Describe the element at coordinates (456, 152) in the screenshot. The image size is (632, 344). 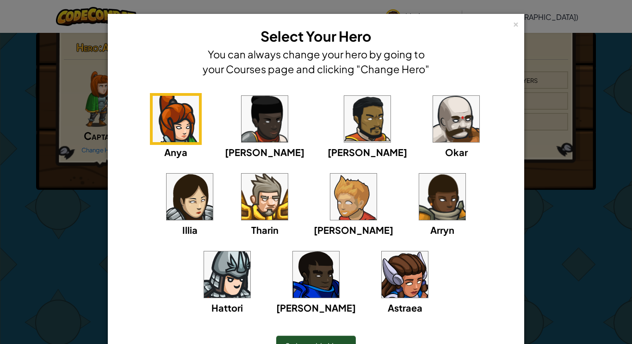
I see `span: Okar` at that location.